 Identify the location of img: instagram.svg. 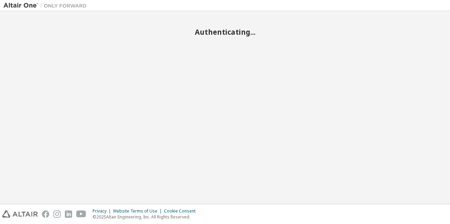
(57, 214).